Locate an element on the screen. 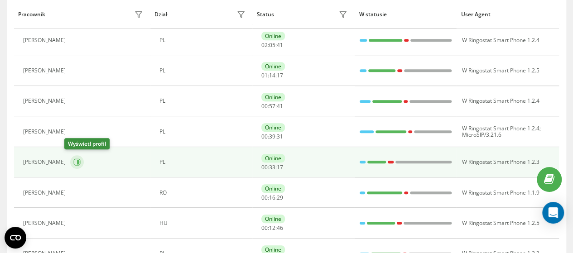 The width and height of the screenshot is (573, 253). span: 02 is located at coordinates (264, 45).